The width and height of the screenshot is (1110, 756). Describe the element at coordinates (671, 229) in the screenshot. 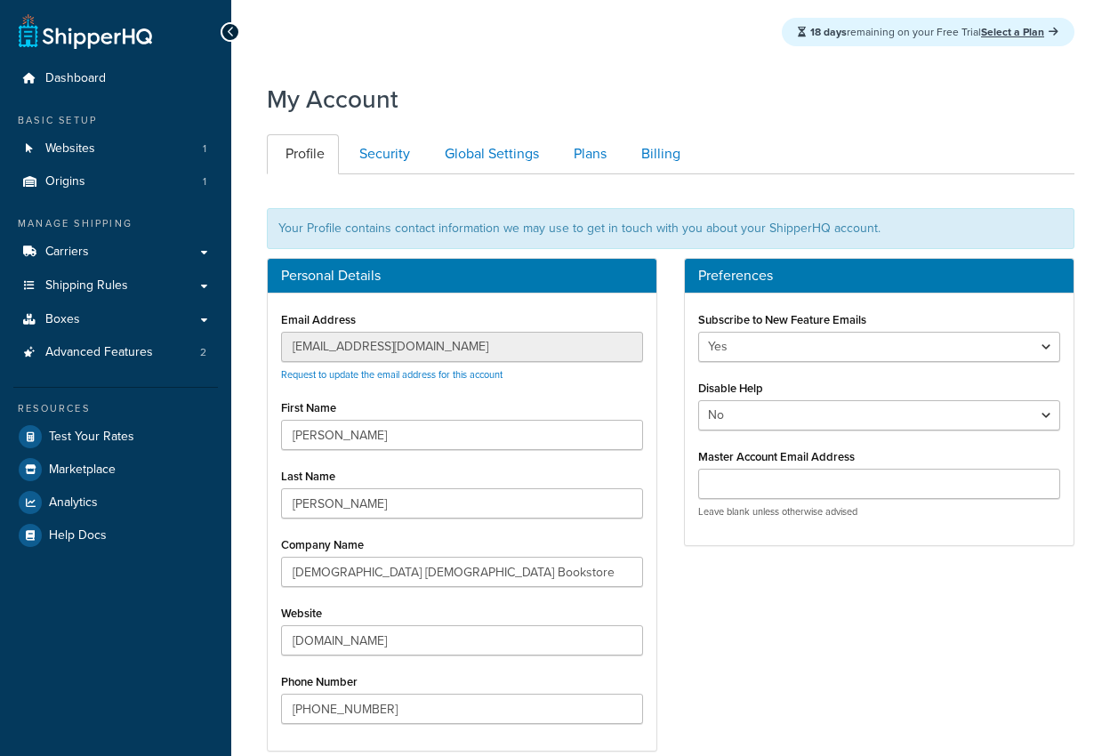

I see `div: Your Profile contains contact information we may use to get in touch with you about your ShipperH...` at that location.